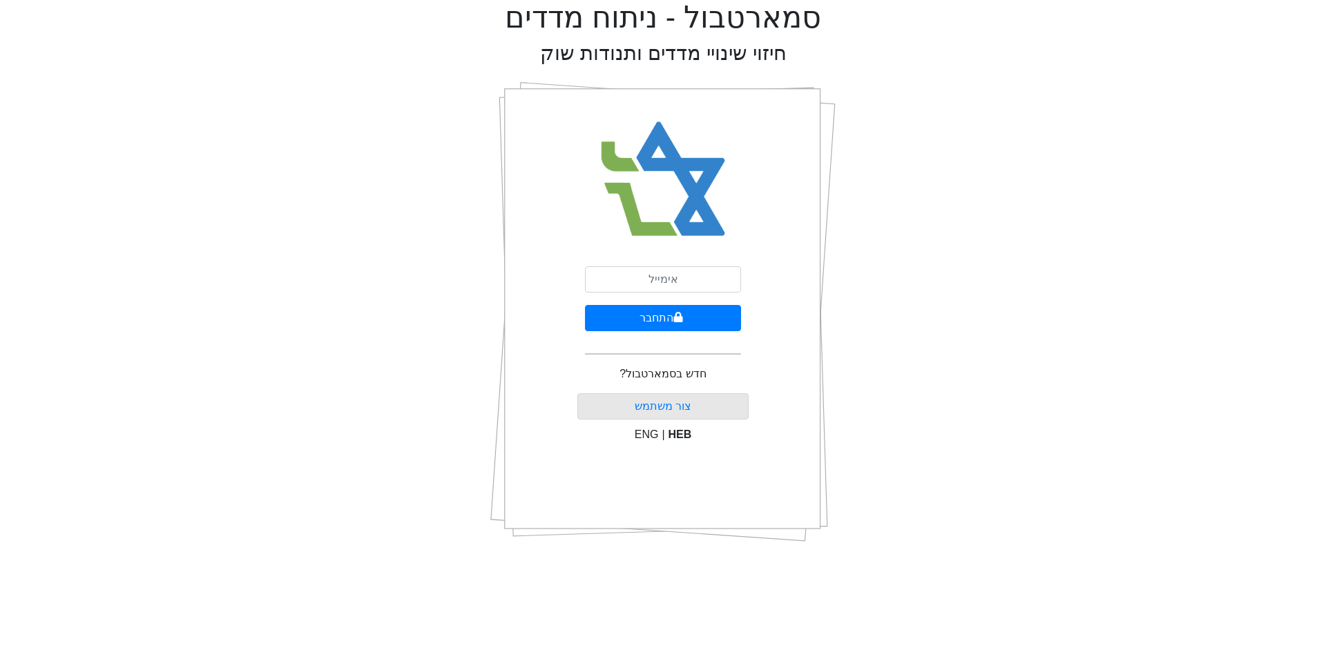  Describe the element at coordinates (663, 406) in the screenshot. I see `a: צור משתמש` at that location.